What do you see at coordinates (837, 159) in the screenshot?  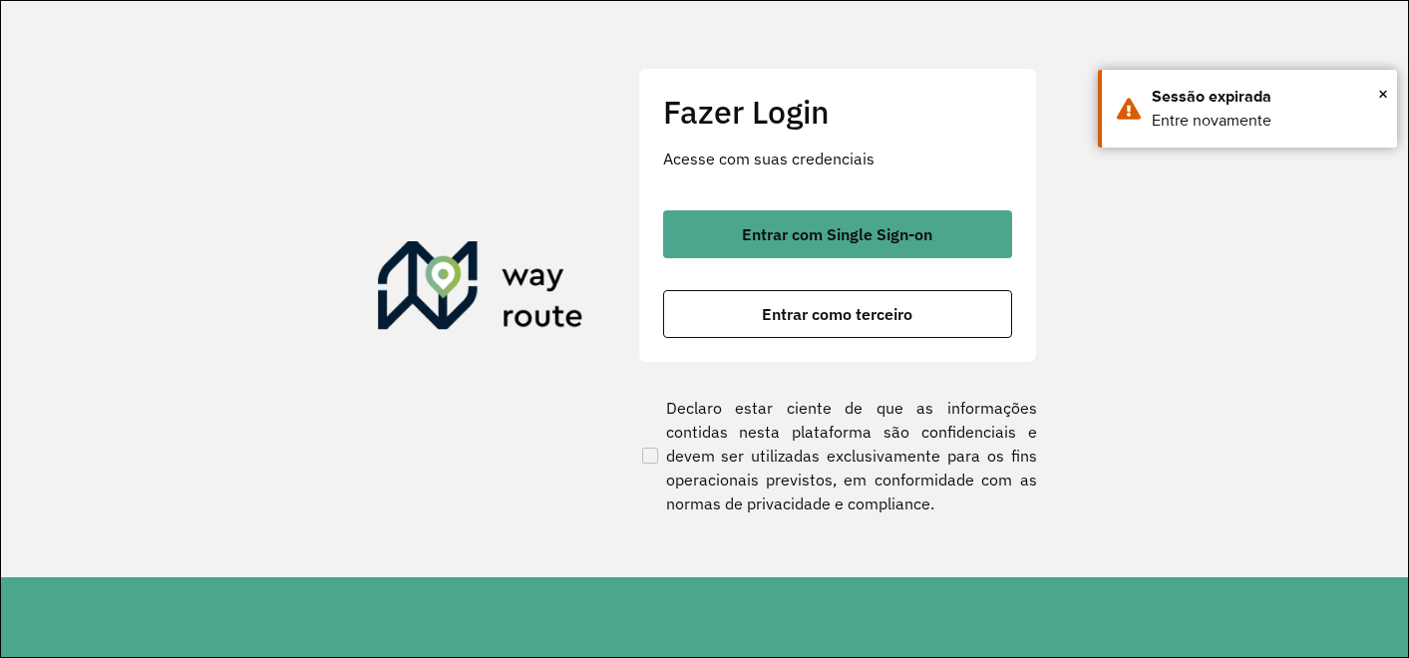 I see `p: Acesse com suas credenciais` at bounding box center [837, 159].